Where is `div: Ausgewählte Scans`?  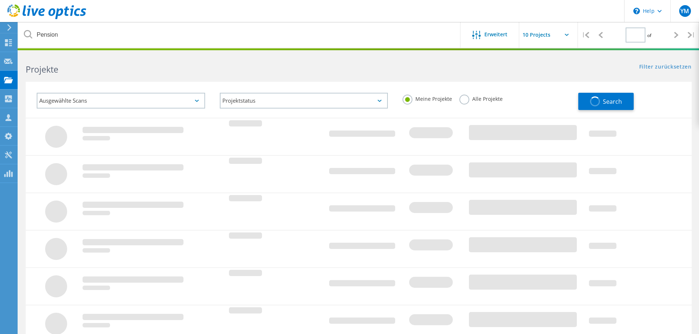
div: Ausgewählte Scans is located at coordinates (121, 101).